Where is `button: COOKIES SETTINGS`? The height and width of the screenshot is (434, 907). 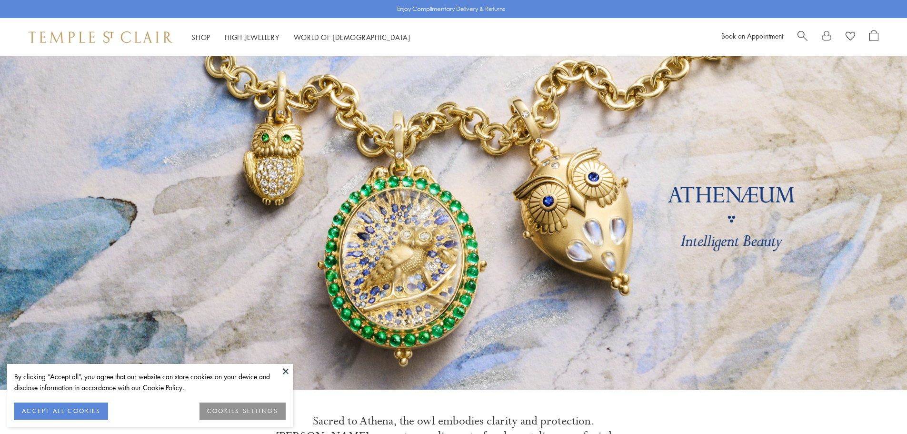
button: COOKIES SETTINGS is located at coordinates (242, 411).